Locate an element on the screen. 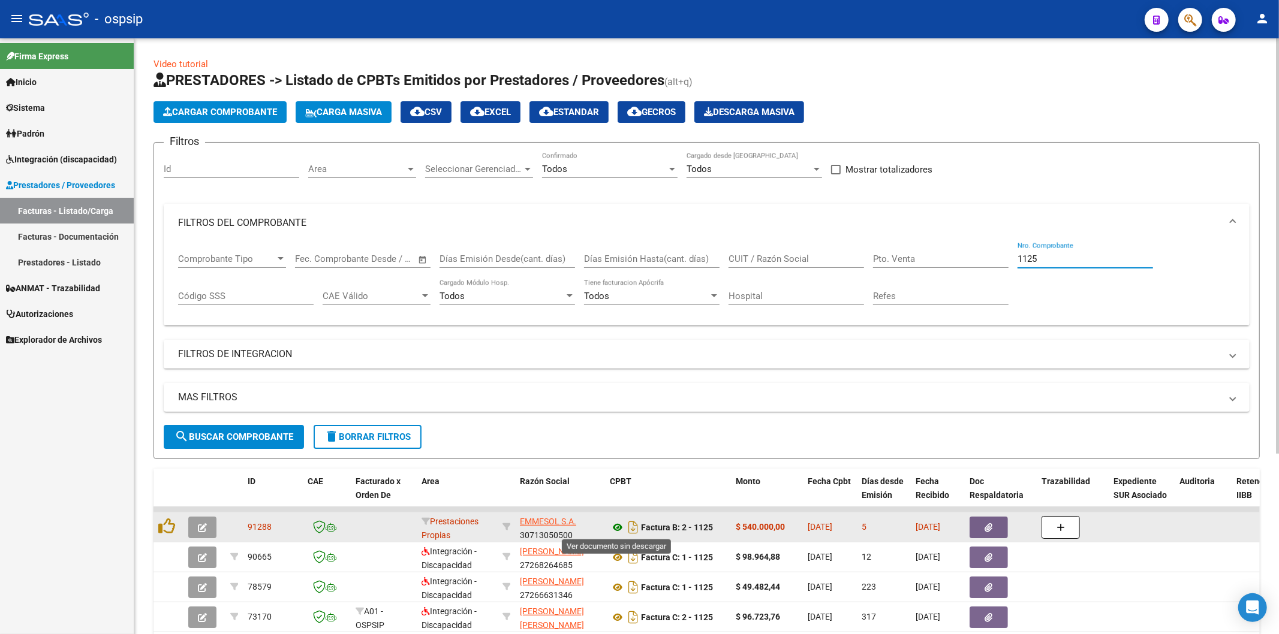 This screenshot has width=1279, height=634. span: 78579 is located at coordinates (260, 587).